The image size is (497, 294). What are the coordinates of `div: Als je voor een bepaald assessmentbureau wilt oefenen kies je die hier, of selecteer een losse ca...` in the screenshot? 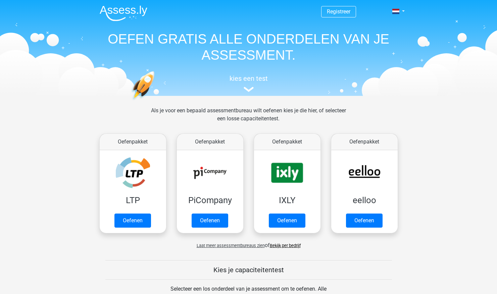 It's located at (248, 119).